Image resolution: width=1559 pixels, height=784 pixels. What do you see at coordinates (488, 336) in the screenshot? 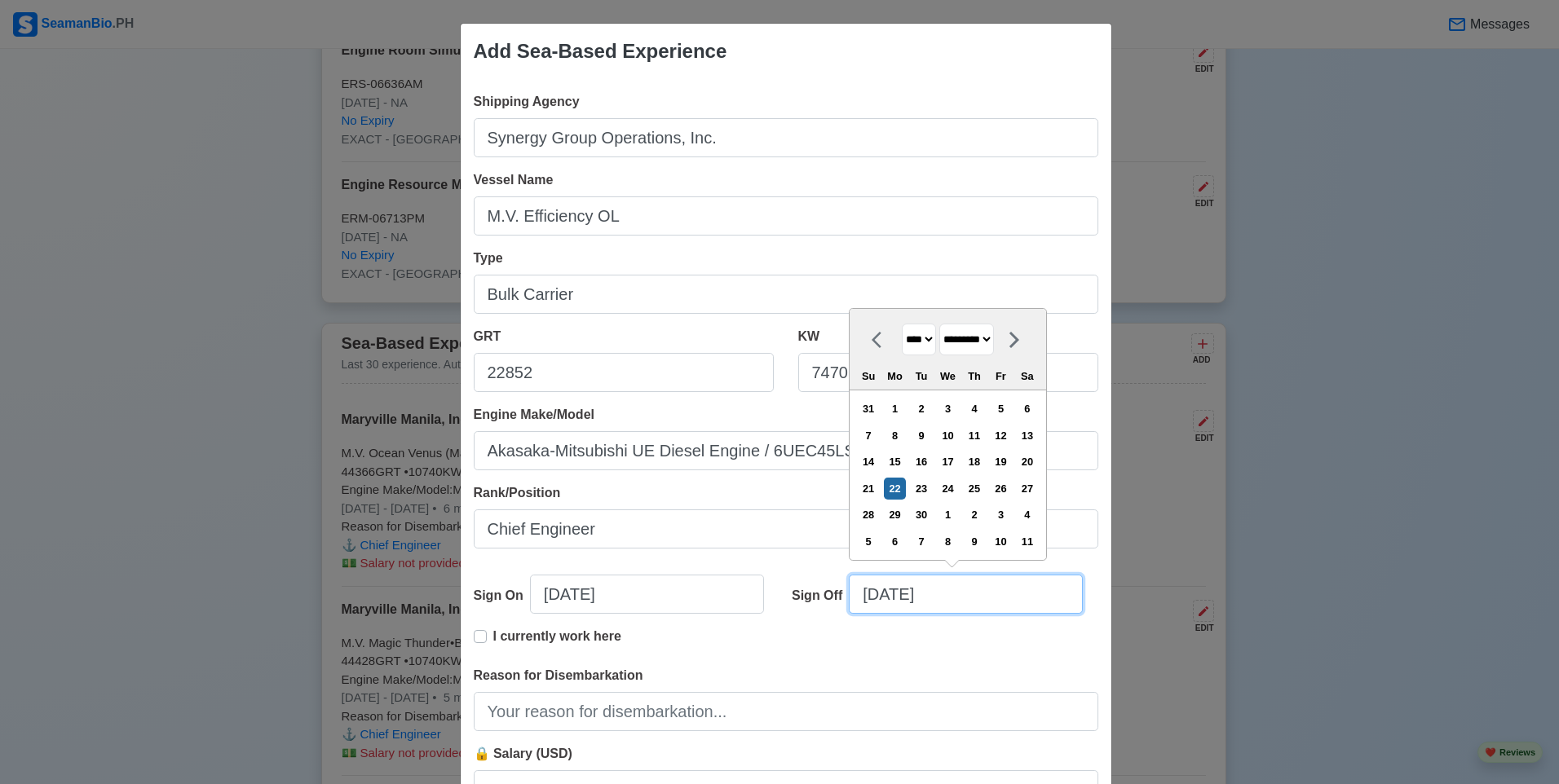
I see `span: GRT` at bounding box center [488, 336].